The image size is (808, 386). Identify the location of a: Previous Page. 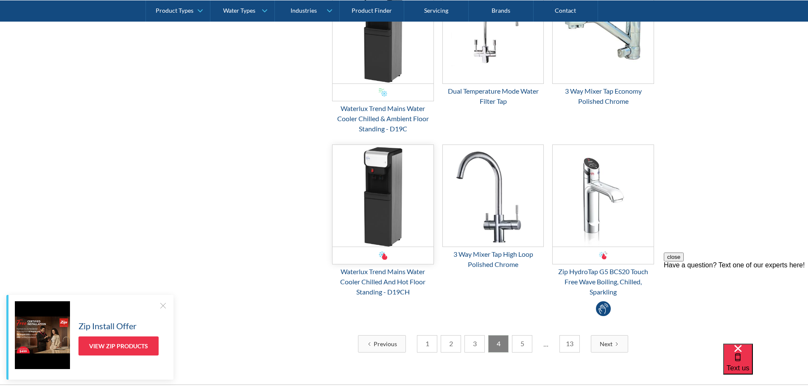
(382, 344).